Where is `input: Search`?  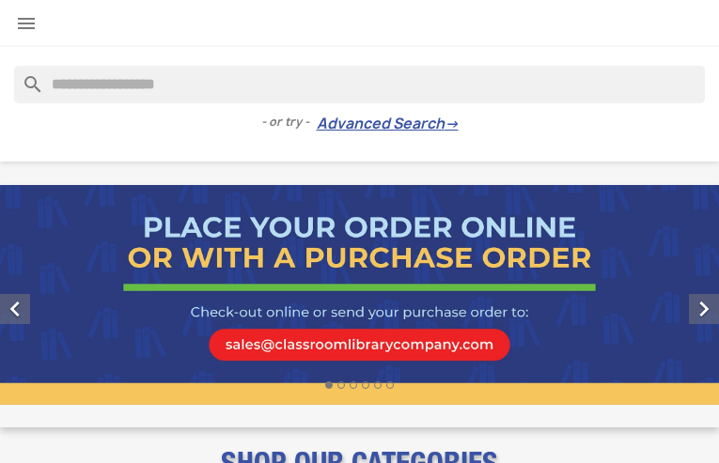
input: Search is located at coordinates (359, 85).